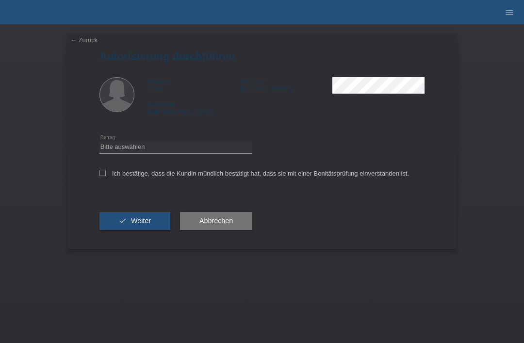 The image size is (524, 343). Describe the element at coordinates (194, 84) in the screenshot. I see `div: Ebru` at that location.